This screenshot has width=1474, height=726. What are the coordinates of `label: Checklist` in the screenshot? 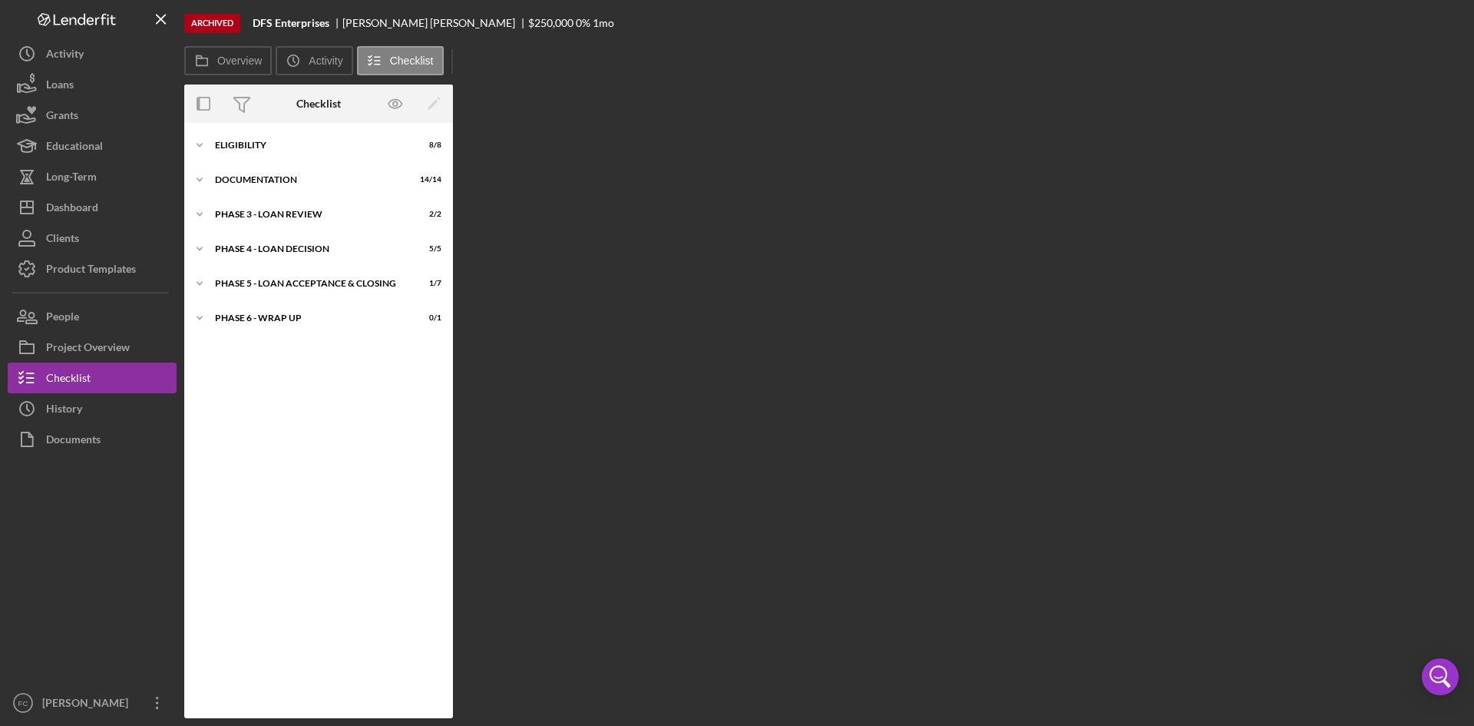 It's located at (412, 61).